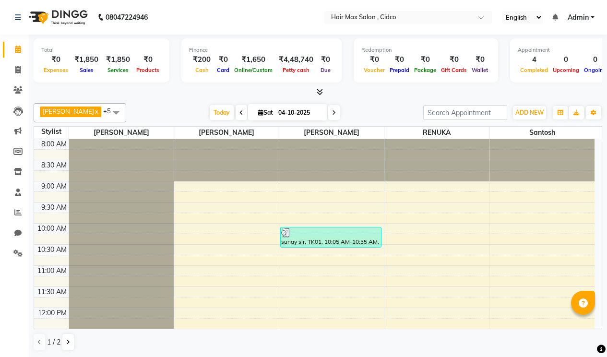 The image size is (607, 357). What do you see at coordinates (96, 111) in the screenshot?
I see `a: x` at bounding box center [96, 111].